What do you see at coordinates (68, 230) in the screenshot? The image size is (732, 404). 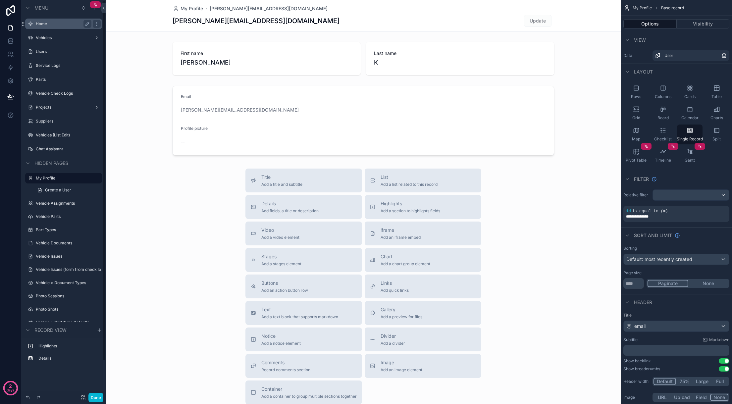 I see `label: Part Types` at bounding box center [68, 230].